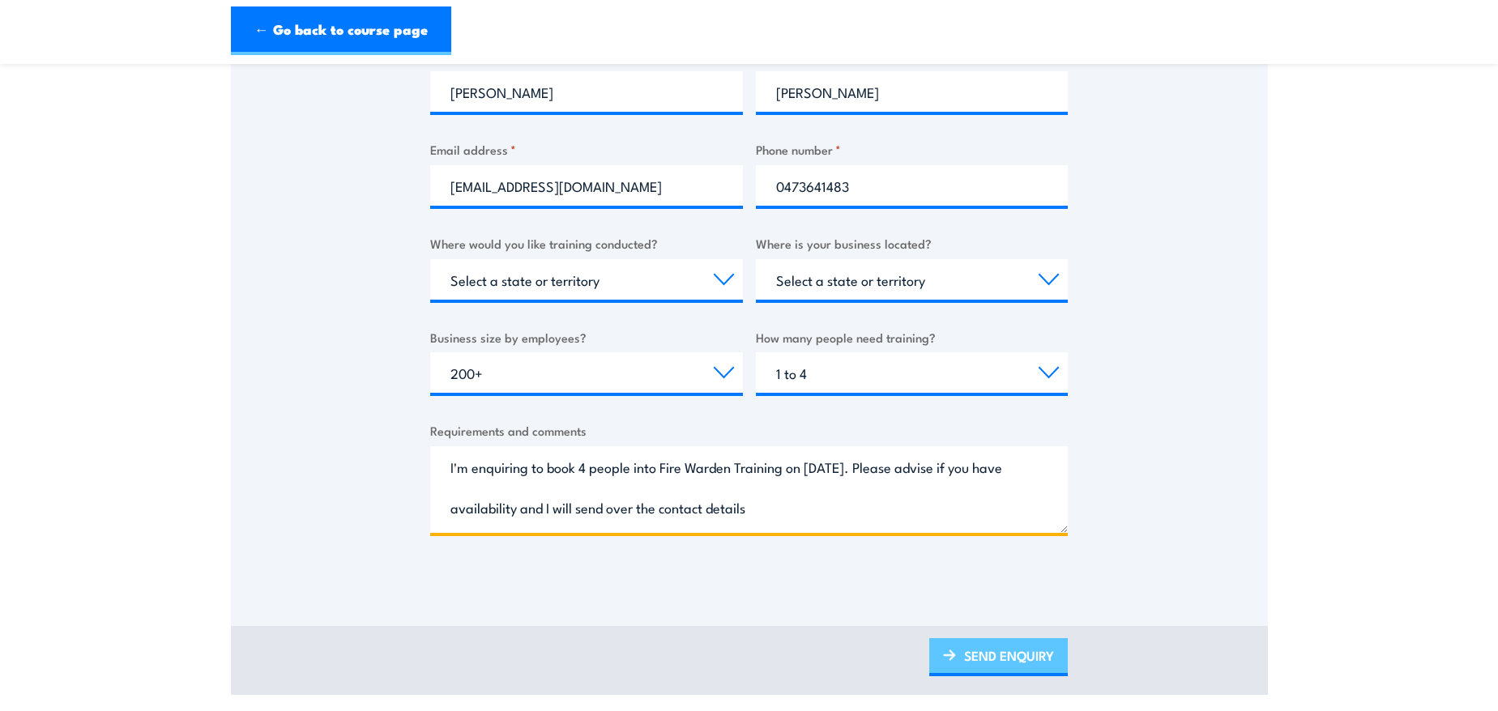  Describe the element at coordinates (587, 243) in the screenshot. I see `label: Where would you like training conducted?` at that location.